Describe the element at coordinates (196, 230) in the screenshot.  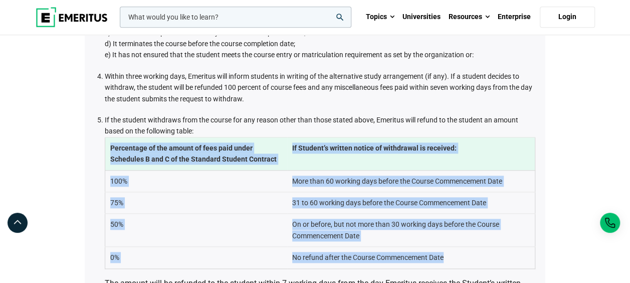
I see `td: 50%` at that location.